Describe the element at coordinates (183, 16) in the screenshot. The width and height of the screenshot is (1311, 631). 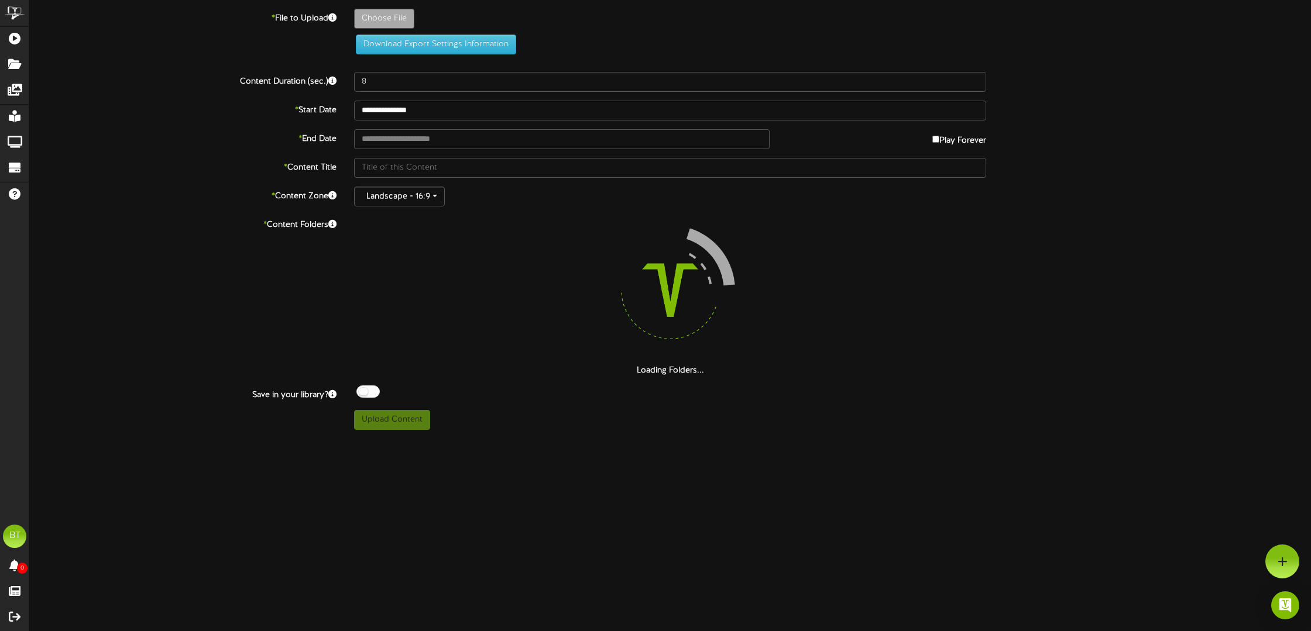
I see `label: File to Upload` at that location.